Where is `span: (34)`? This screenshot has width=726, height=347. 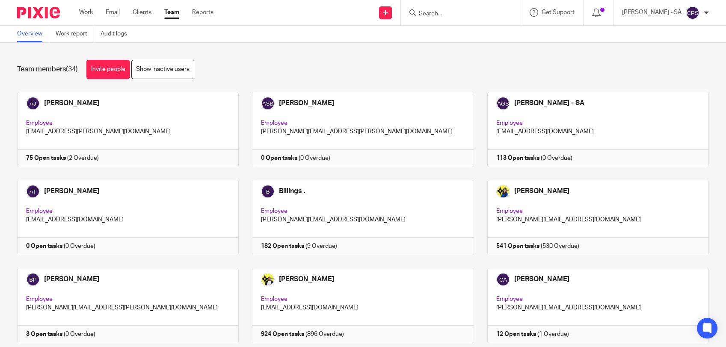
span: (34) is located at coordinates (72, 69).